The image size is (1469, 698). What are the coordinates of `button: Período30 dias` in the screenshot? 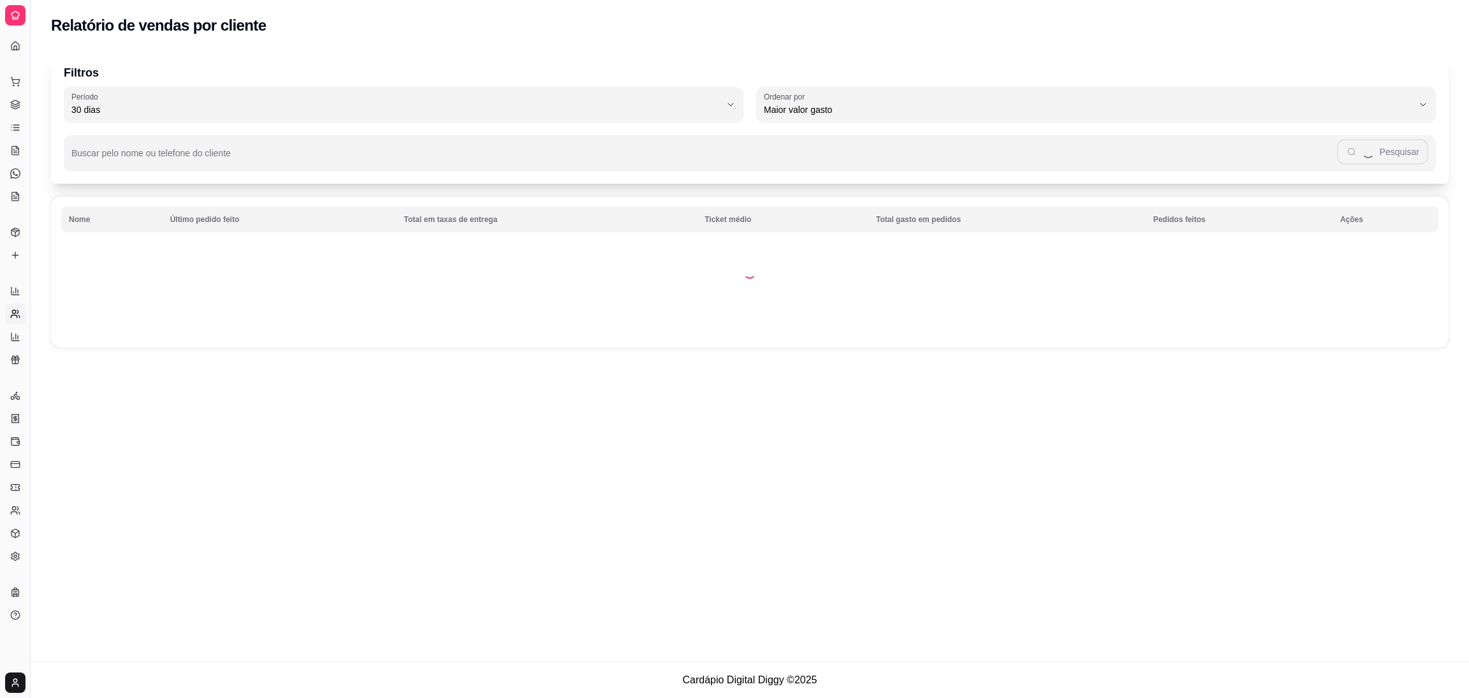 It's located at (404, 105).